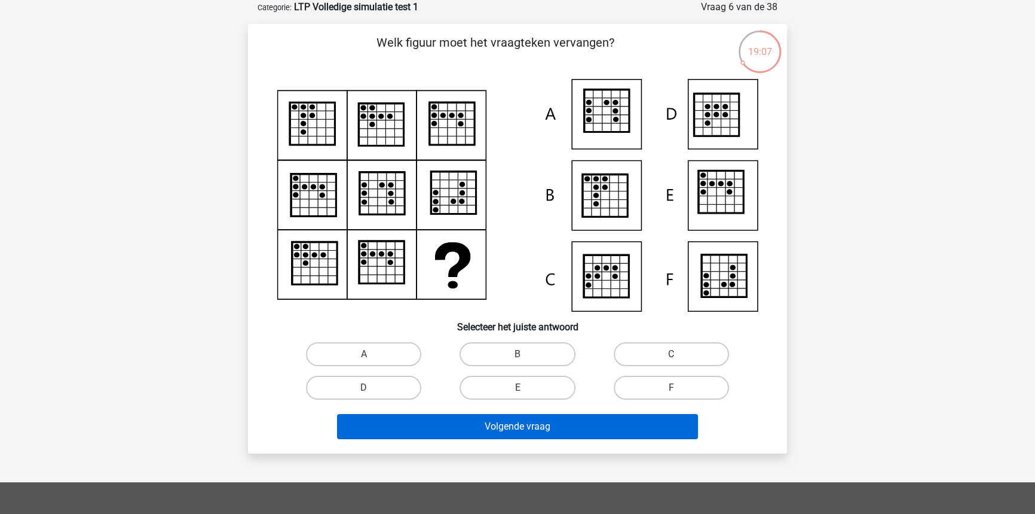 The width and height of the screenshot is (1035, 514). What do you see at coordinates (671, 387) in the screenshot?
I see `label: F` at bounding box center [671, 387].